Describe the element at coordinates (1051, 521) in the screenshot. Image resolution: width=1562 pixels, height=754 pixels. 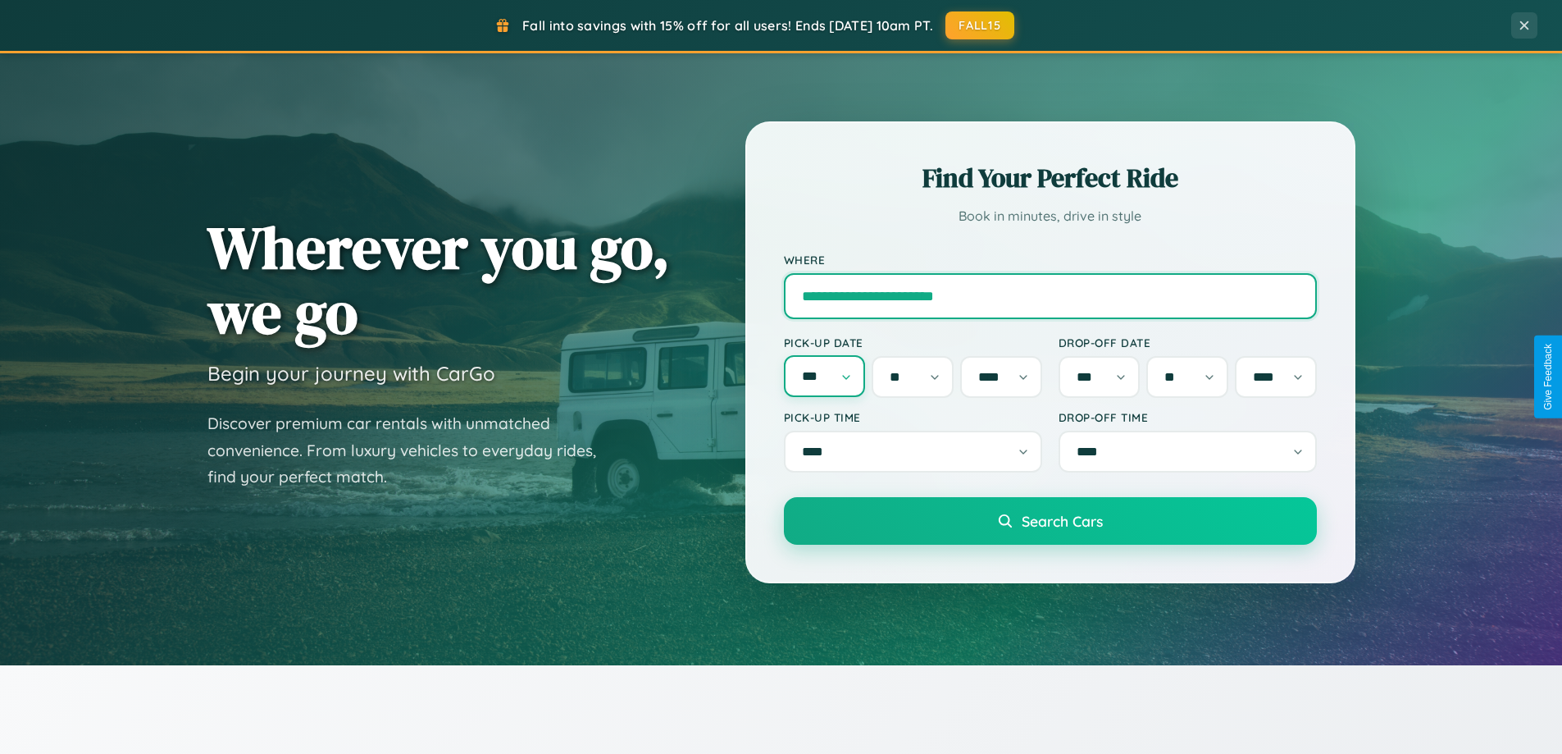
I see `button: Search Cars` at that location.